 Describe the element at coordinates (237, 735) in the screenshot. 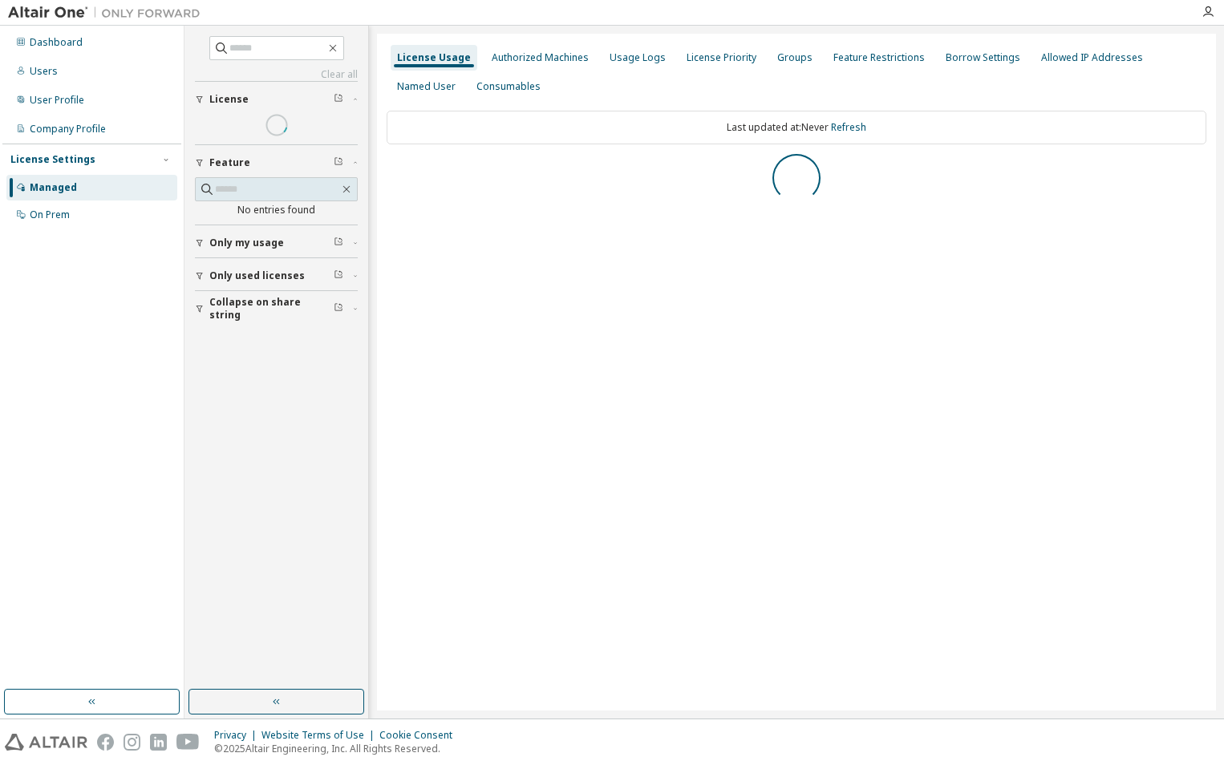

I see `div: Privacy` at that location.